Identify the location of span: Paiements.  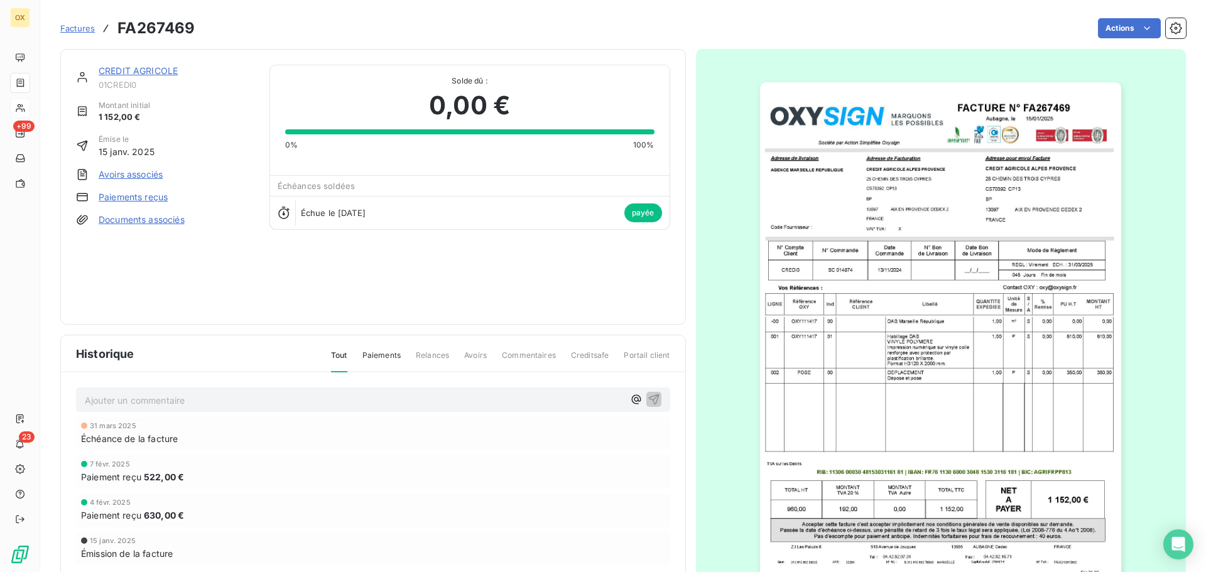
(381, 361).